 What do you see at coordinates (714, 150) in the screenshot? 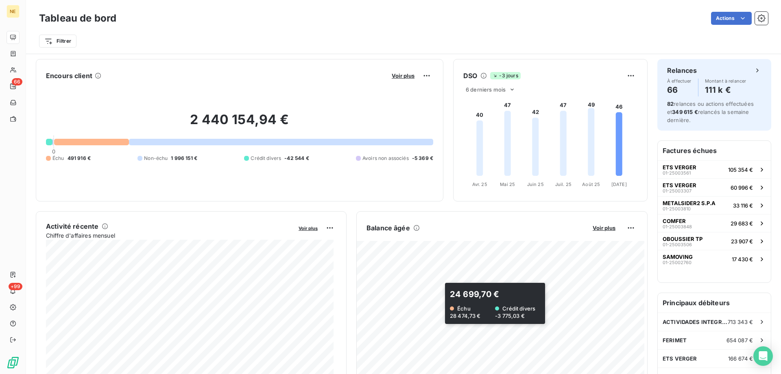
I see `h6: Factures échues` at bounding box center [714, 150].